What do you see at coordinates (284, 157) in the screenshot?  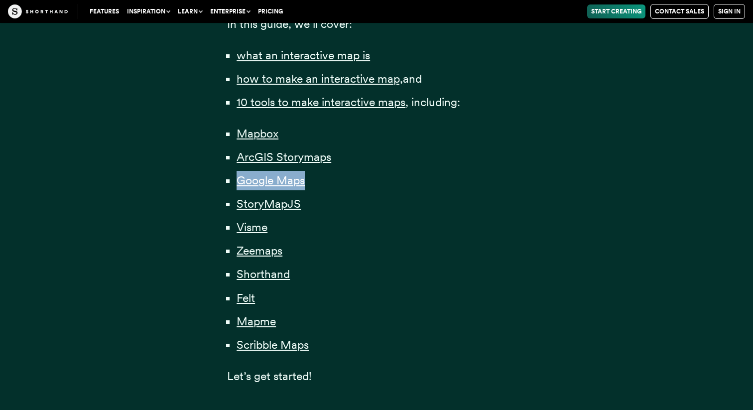 I see `span: ArcGIS Storymaps` at bounding box center [284, 157].